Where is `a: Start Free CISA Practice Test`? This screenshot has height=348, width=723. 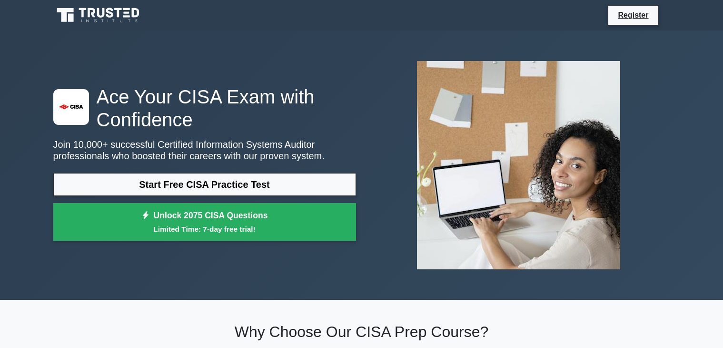 a: Start Free CISA Practice Test is located at coordinates (205, 184).